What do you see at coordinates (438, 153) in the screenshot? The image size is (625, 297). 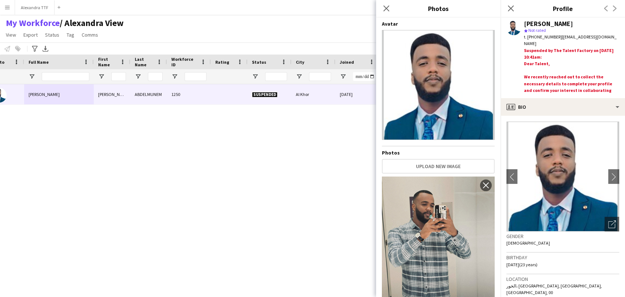 I see `h4: Photos` at bounding box center [438, 153].